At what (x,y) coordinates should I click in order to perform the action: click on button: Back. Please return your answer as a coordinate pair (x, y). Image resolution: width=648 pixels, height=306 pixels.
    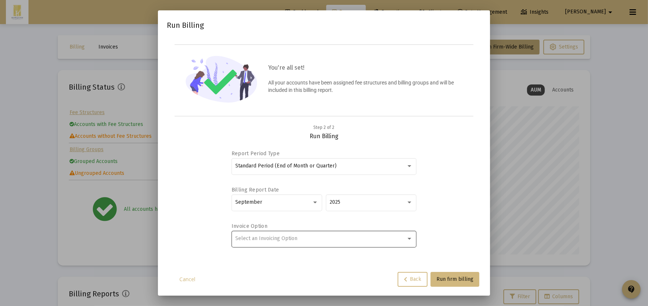
    Looking at the image, I should click on (413, 279).